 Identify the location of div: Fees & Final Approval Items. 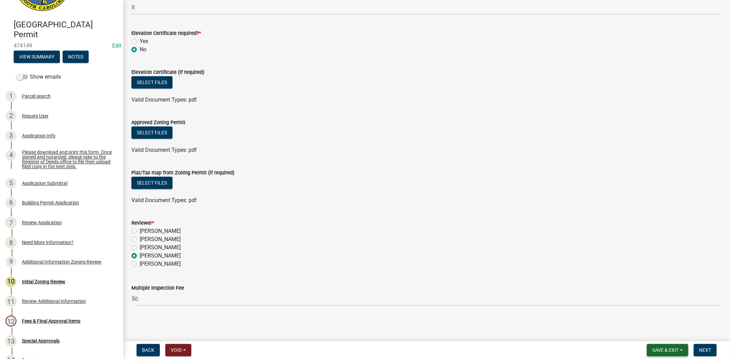
(51, 321).